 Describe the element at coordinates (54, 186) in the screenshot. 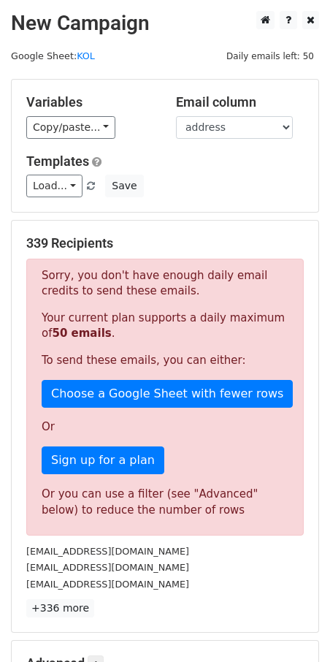

I see `a: Load...` at that location.